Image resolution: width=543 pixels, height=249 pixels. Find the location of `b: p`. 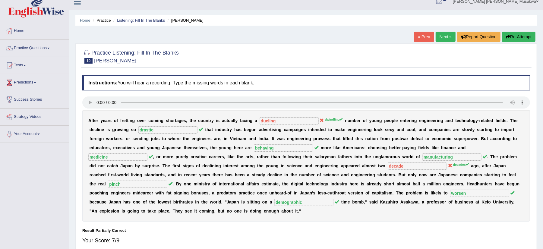

b: p is located at coordinates (386, 121).